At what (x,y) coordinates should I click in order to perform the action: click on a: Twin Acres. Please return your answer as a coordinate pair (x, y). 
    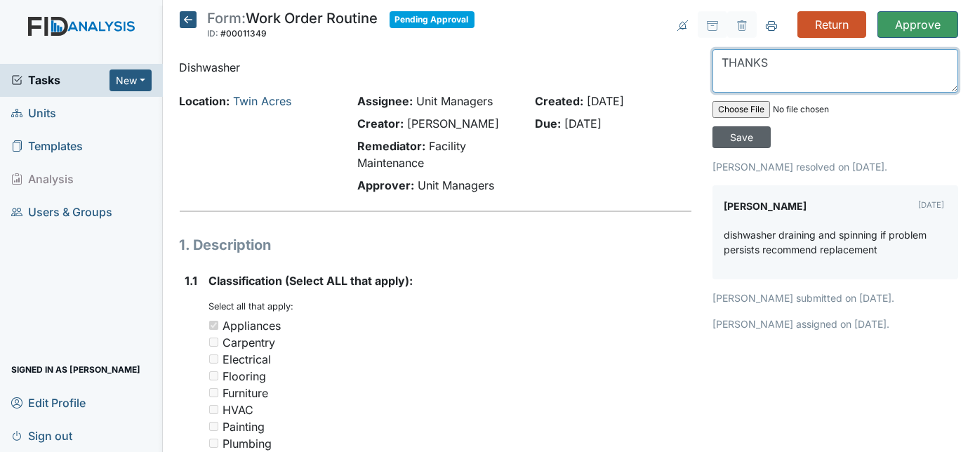
    Looking at the image, I should click on (263, 101).